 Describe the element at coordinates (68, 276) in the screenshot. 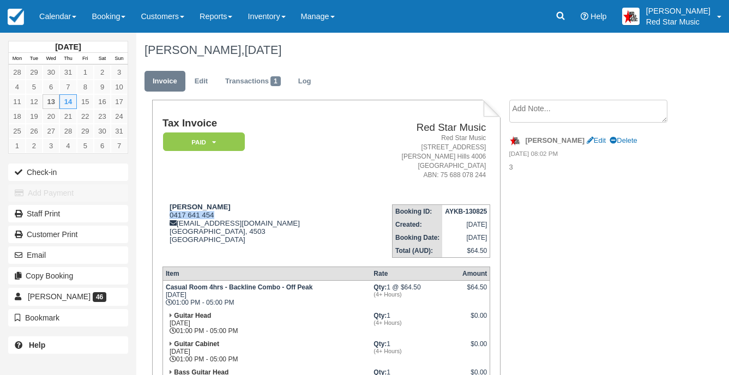

I see `button: Copy Booking` at that location.